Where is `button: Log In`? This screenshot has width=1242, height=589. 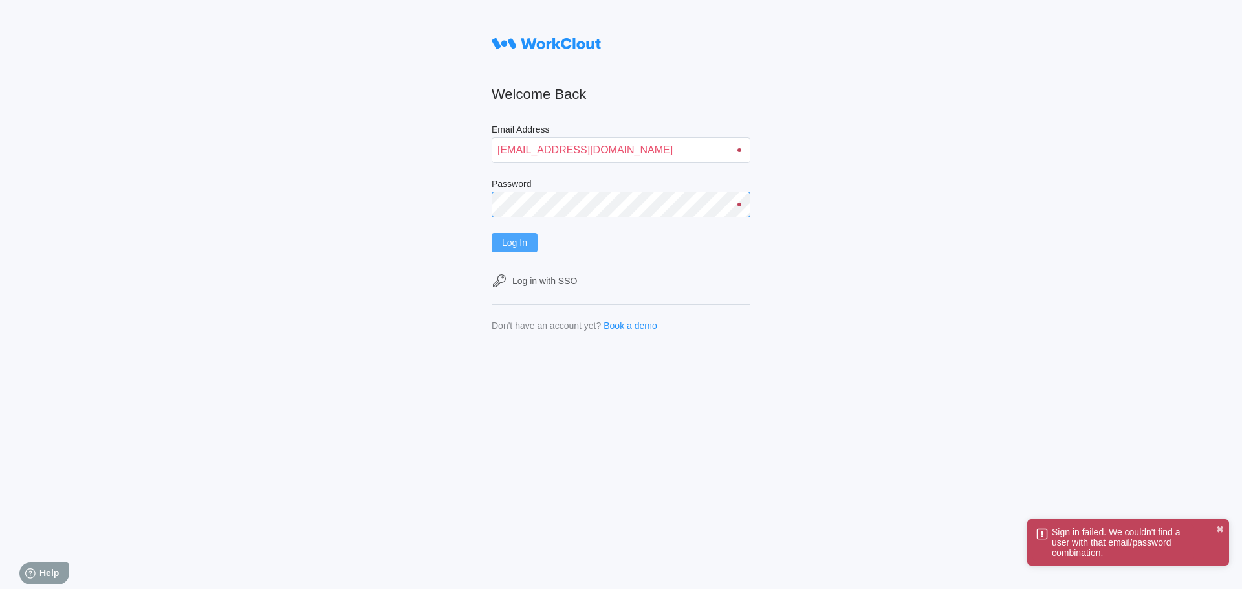 button: Log In is located at coordinates (514, 243).